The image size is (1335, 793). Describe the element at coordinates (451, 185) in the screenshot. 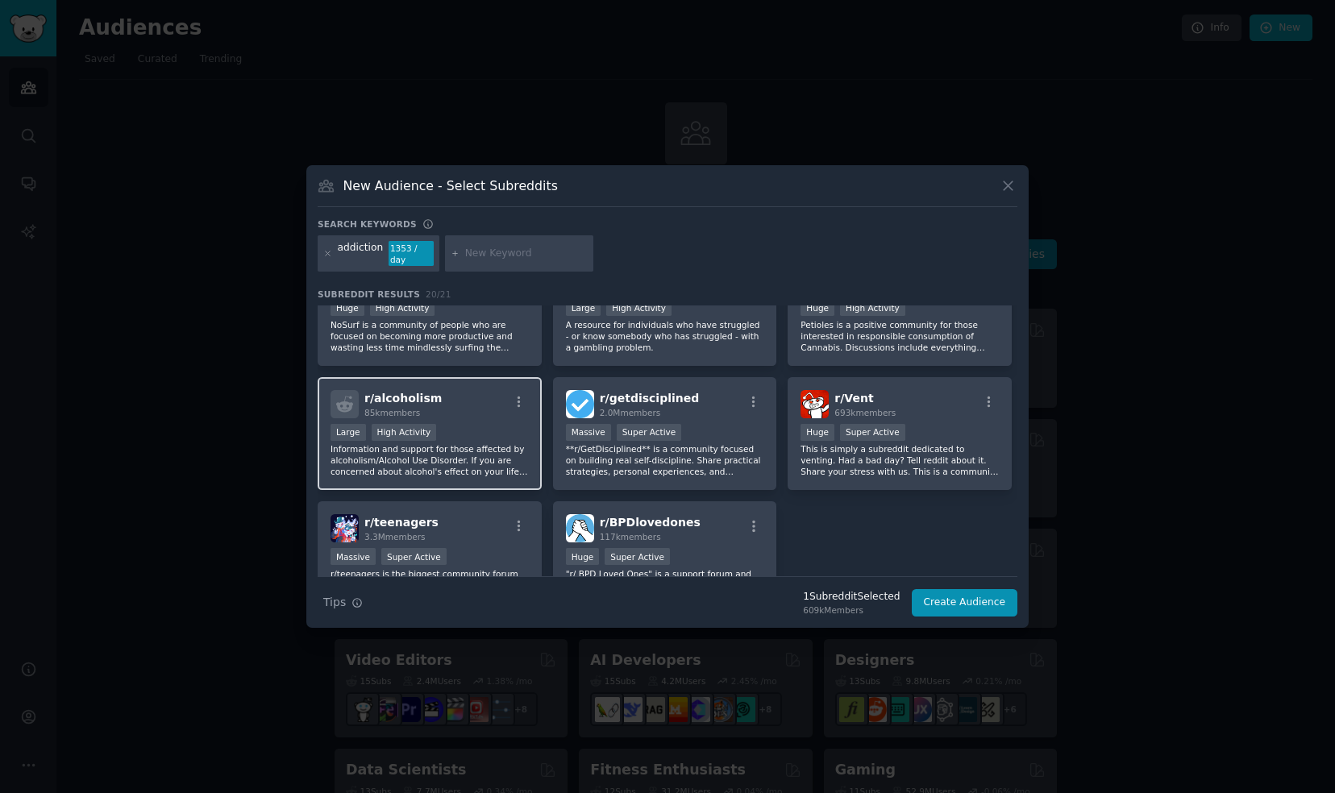

I see `h3: New Audience - Select Subreddits` at that location.